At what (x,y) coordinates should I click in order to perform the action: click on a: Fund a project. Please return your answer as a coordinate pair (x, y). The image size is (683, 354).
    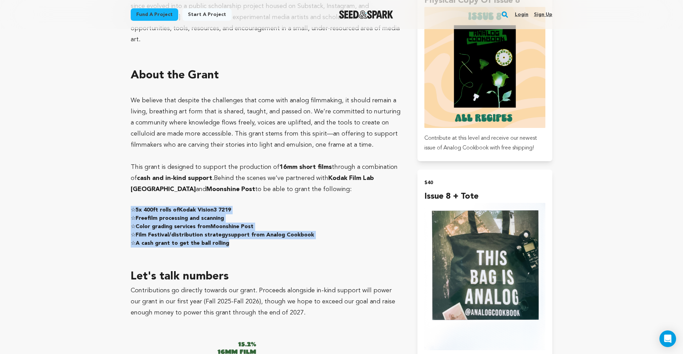
    Looking at the image, I should click on (154, 15).